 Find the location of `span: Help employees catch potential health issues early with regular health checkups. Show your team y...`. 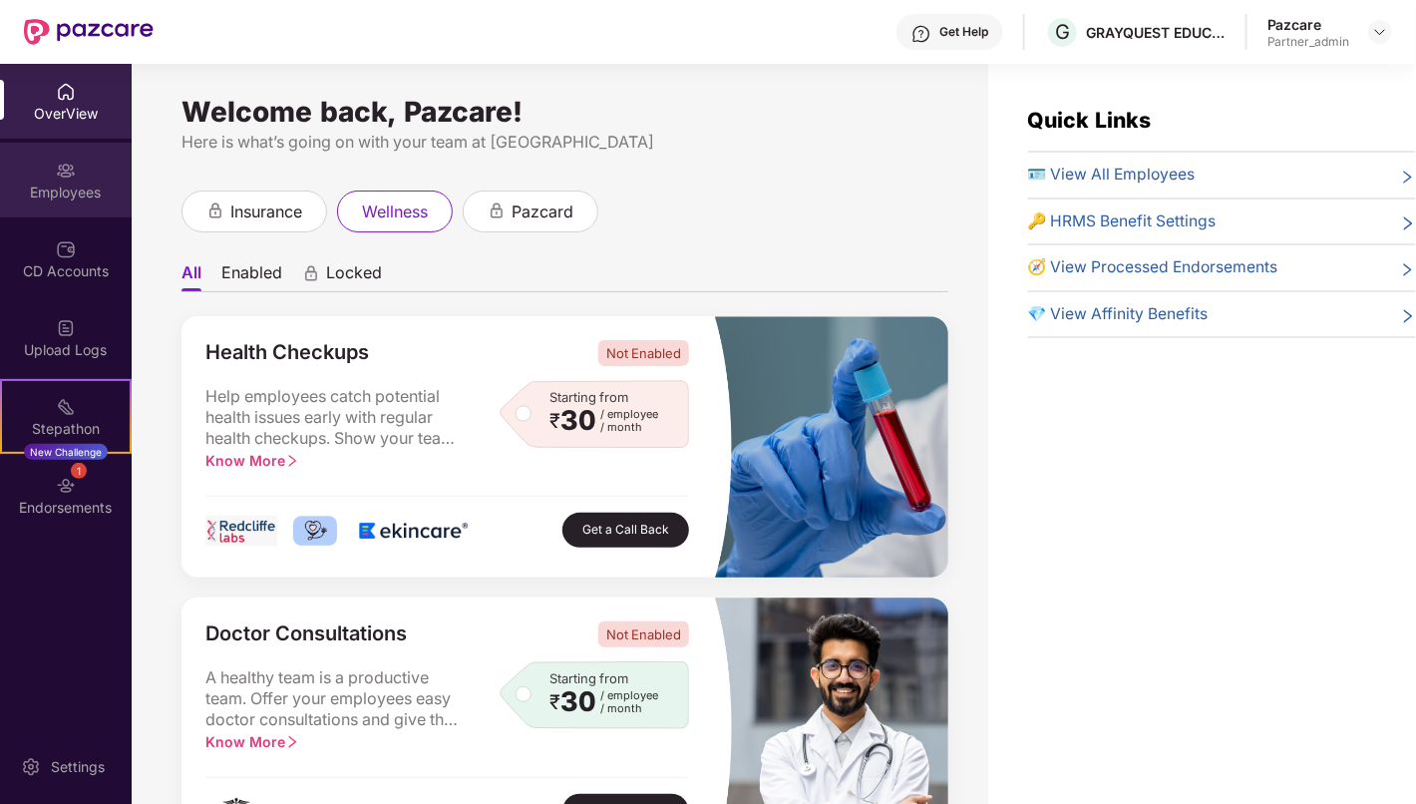

span: Help employees catch potential health issues early with regular health checkups. Show your team y... is located at coordinates (335, 418).